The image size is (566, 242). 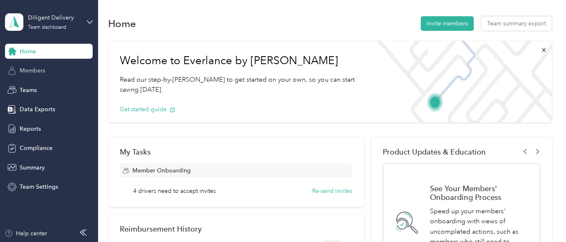 I want to click on button: Invite members, so click(x=447, y=23).